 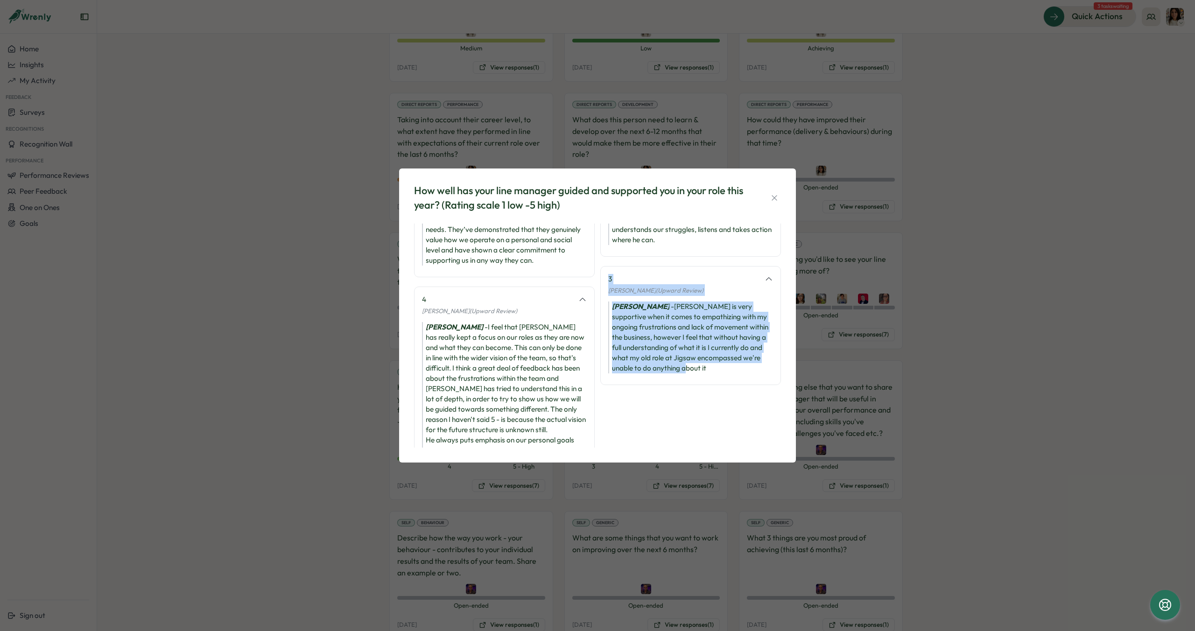 I want to click on div: 4, so click(x=497, y=300).